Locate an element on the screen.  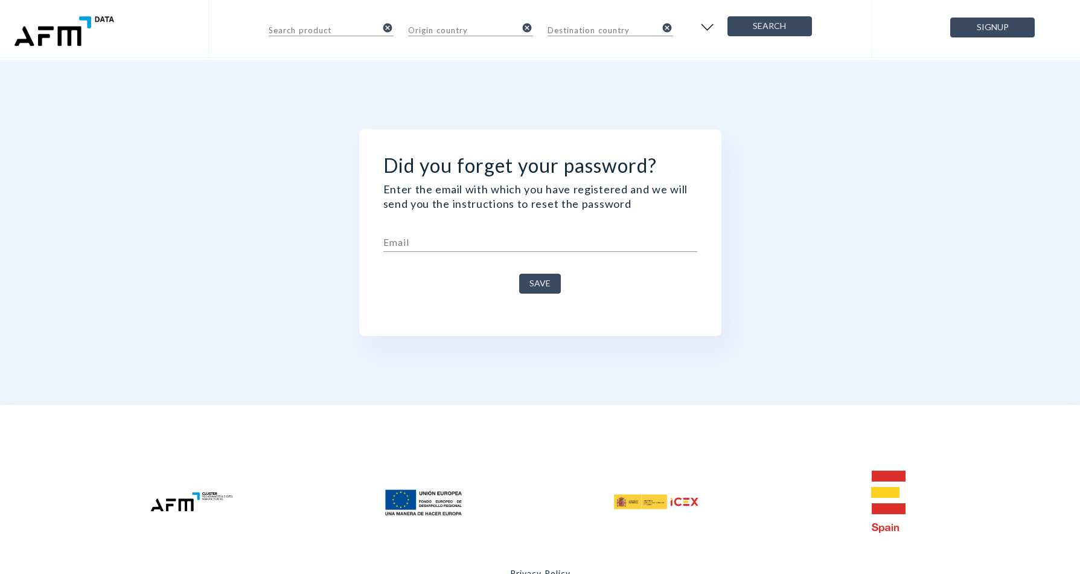
button: Search is located at coordinates (770, 26).